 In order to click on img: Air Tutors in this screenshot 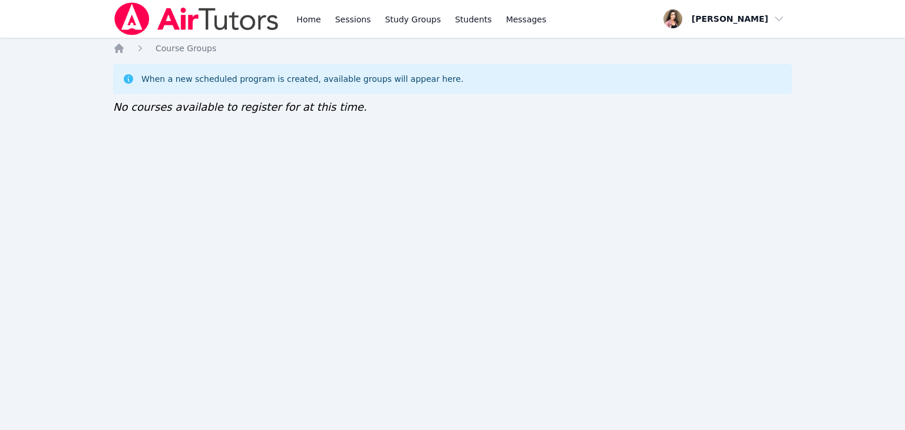, I will do `click(196, 19)`.